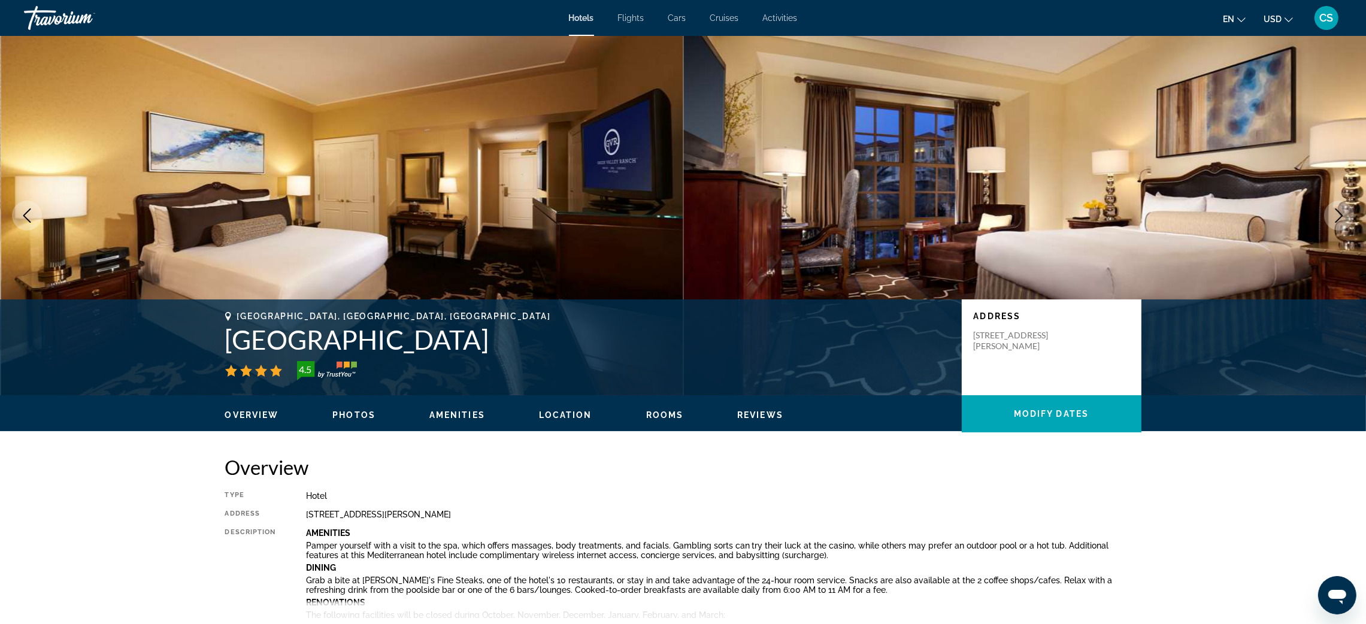 Image resolution: width=1366 pixels, height=624 pixels. Describe the element at coordinates (250, 514) in the screenshot. I see `div: Address` at that location.